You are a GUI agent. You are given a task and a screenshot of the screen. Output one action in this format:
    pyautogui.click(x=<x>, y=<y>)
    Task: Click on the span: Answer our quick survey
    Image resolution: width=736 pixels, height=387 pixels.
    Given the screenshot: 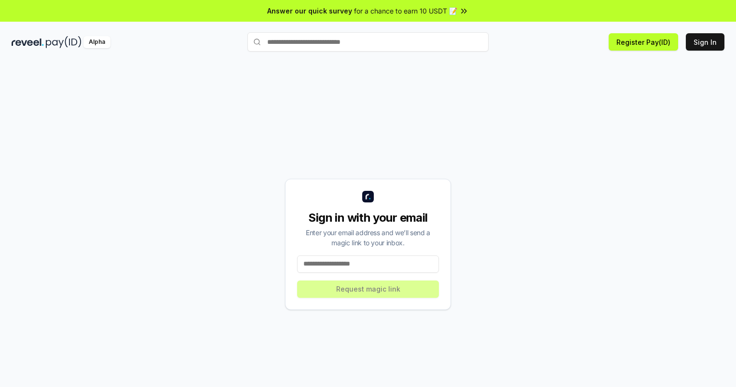 What is the action you would take?
    pyautogui.click(x=310, y=11)
    